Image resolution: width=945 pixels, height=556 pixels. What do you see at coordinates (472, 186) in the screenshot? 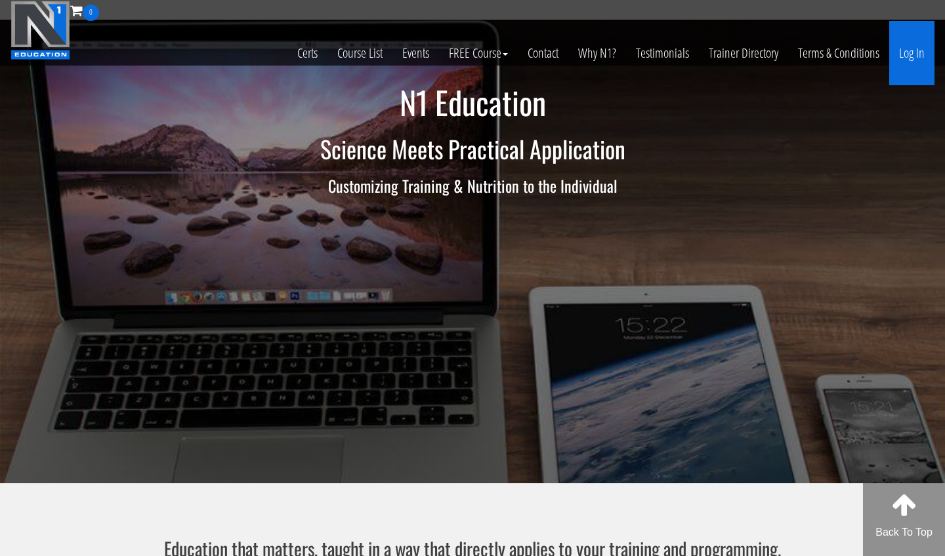
I see `h3: Customizing Training & Nutrition to the Individual` at bounding box center [472, 186].